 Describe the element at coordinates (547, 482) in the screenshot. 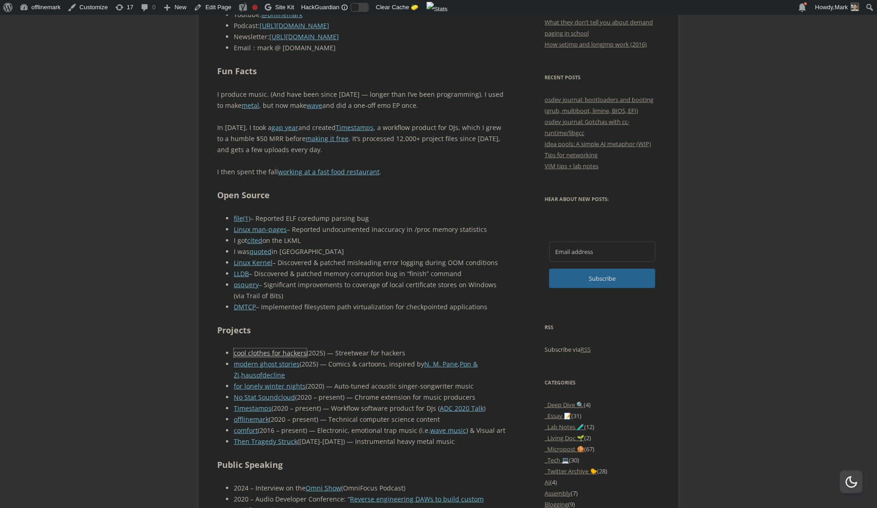

I see `a: AI` at that location.